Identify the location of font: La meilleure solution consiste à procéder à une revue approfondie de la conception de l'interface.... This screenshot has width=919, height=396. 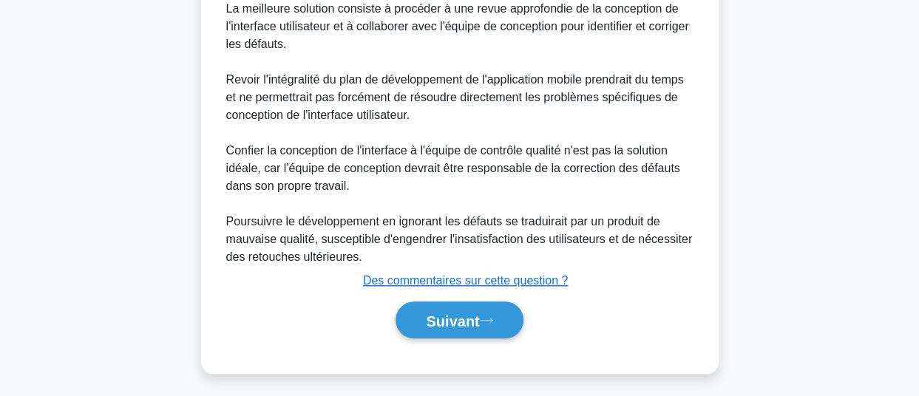
(458, 26).